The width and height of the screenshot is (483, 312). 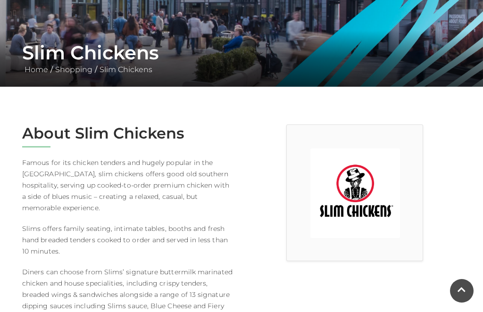 I want to click on h1: Slim Chickens, so click(x=241, y=53).